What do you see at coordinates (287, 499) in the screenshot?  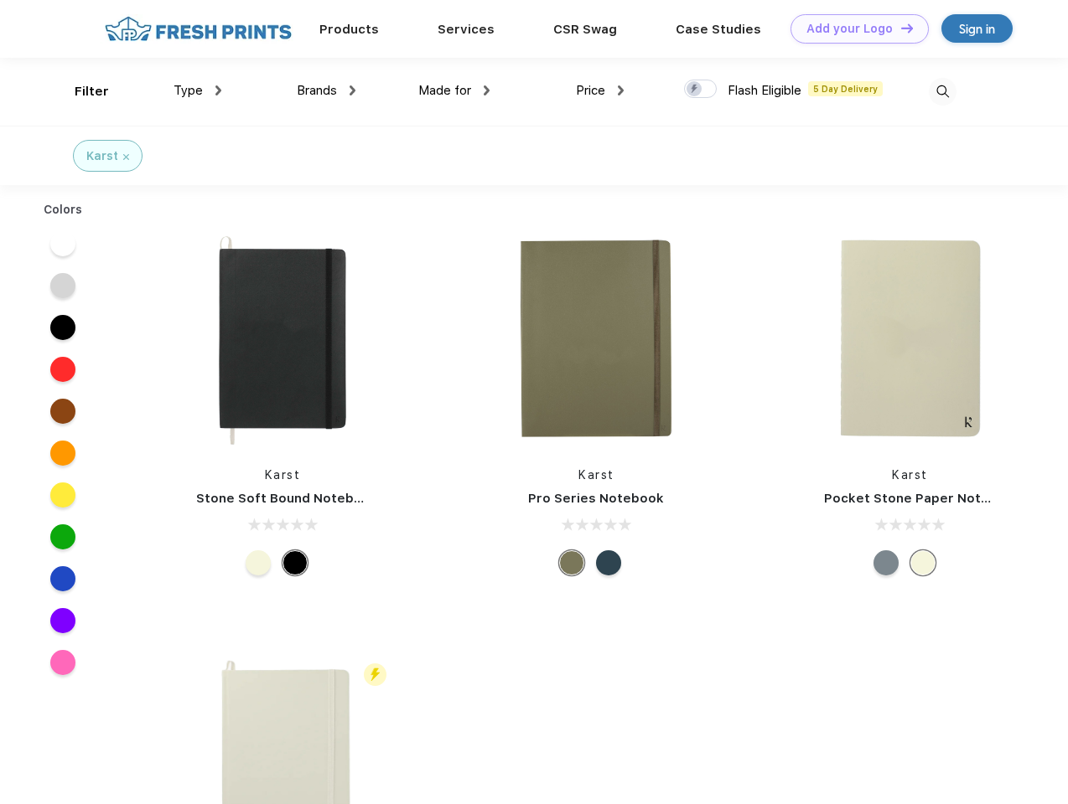 I see `a: Stone Soft Bound Notebook` at bounding box center [287, 499].